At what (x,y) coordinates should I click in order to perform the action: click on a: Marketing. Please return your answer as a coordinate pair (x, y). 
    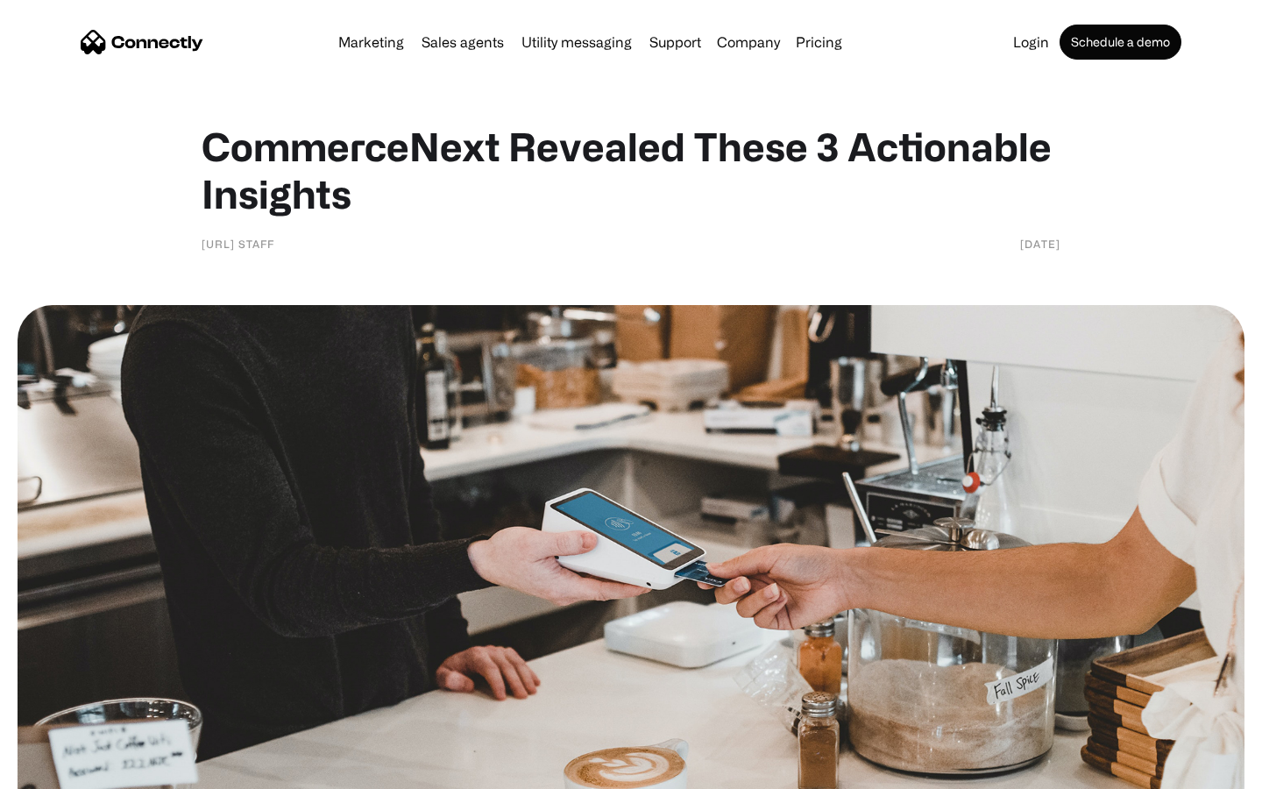
    Looking at the image, I should click on (371, 42).